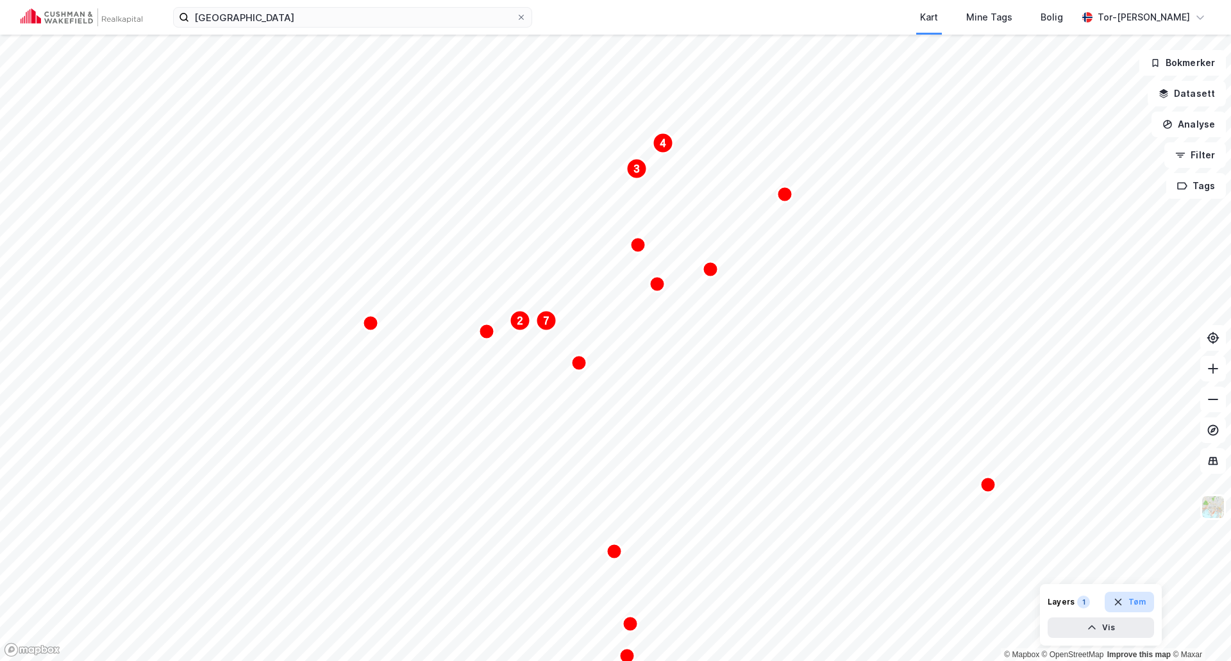 The width and height of the screenshot is (1231, 661). Describe the element at coordinates (546, 320) in the screenshot. I see `text: 7` at that location.